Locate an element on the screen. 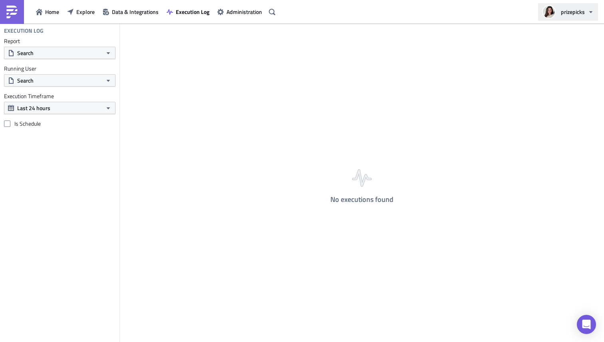  h4: Execution Log is located at coordinates (24, 31).